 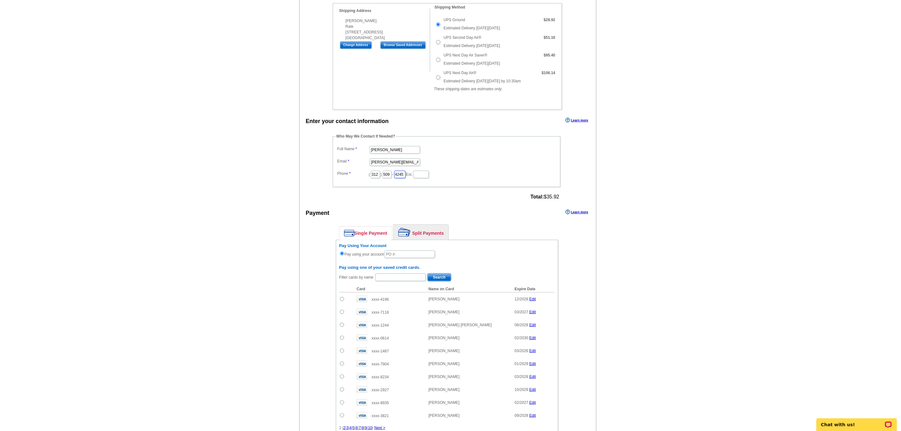 I want to click on h6: Pay using one of your saved credit cards., so click(x=447, y=268).